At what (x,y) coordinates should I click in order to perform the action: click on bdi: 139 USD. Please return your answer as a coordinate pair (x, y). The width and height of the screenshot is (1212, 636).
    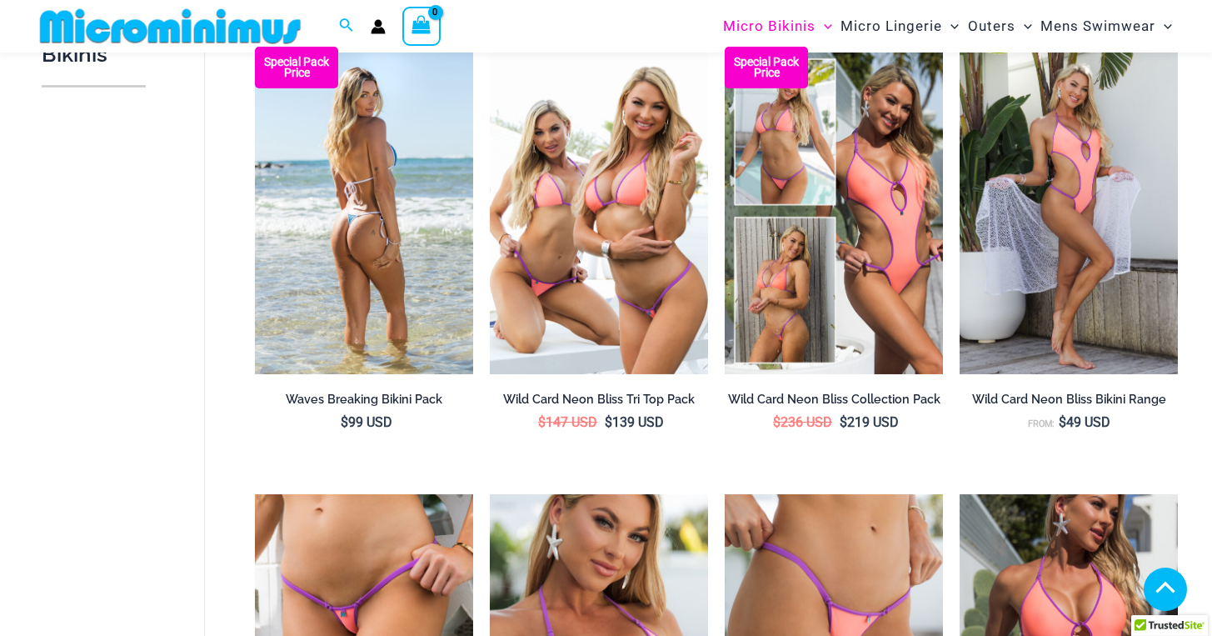
    Looking at the image, I should click on (634, 422).